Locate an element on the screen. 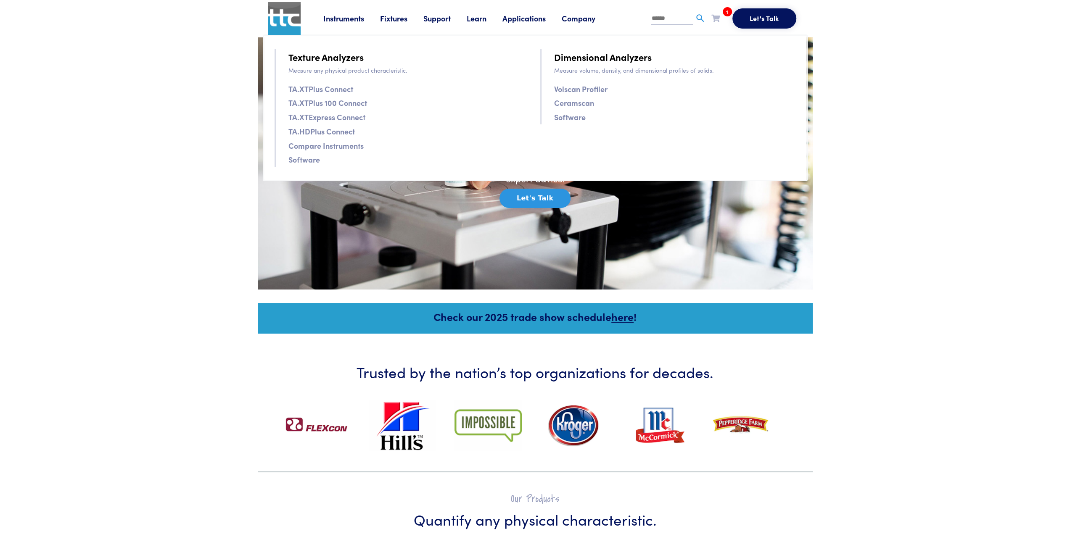  p: Measure volume, density, and dimensional profiles of solids. is located at coordinates (675, 70).